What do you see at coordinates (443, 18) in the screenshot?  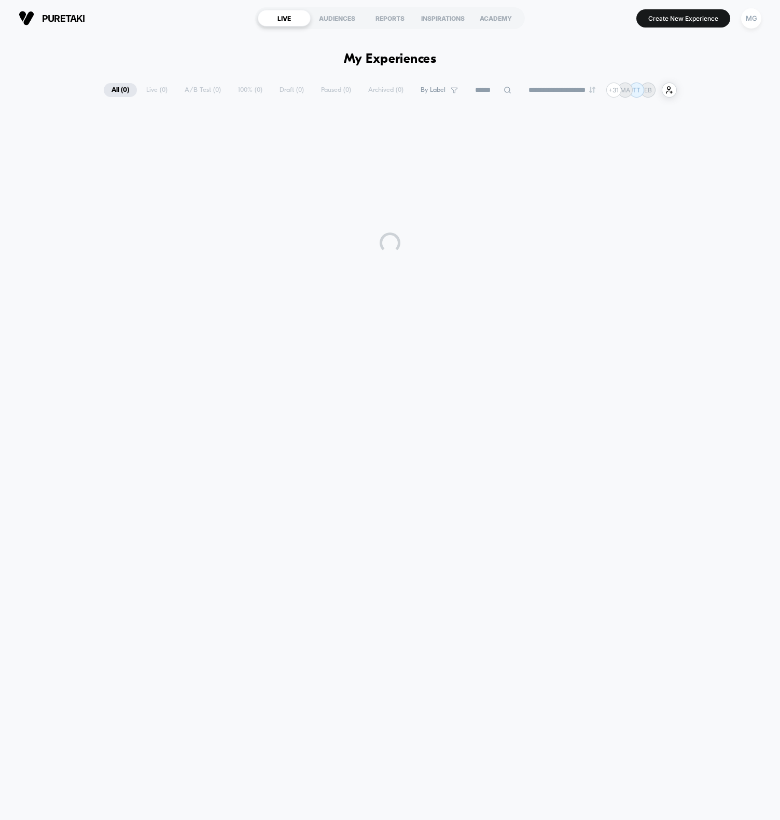 I see `div: INSPIRATIONS` at bounding box center [443, 18].